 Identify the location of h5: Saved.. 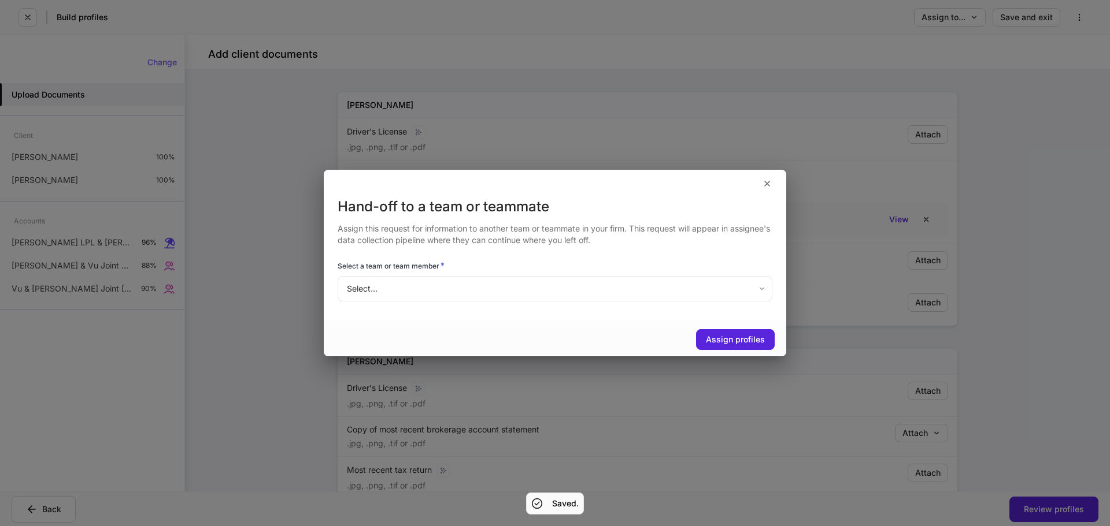
(565, 504).